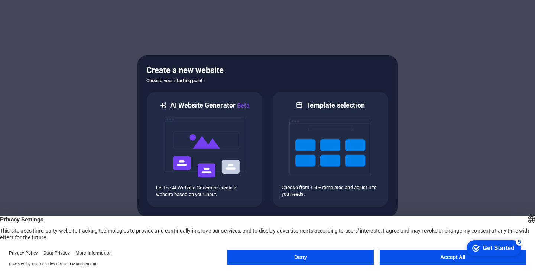 The width and height of the screenshot is (535, 272). What do you see at coordinates (59, 5) in the screenshot?
I see `div: 5` at bounding box center [59, 5].